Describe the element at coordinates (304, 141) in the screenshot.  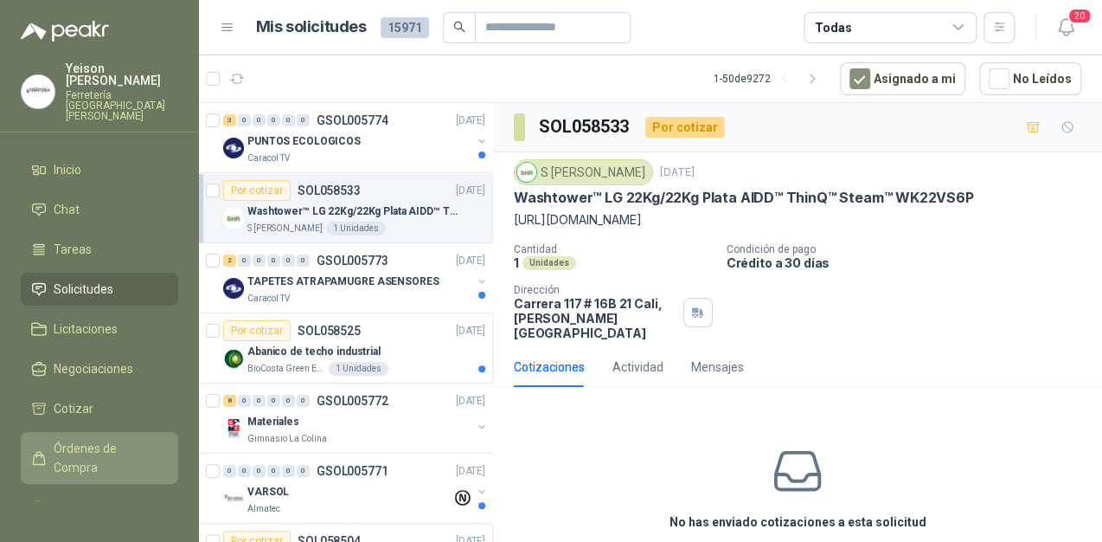
I see `p: PUNTOS ECOLOGICOS` at that location.